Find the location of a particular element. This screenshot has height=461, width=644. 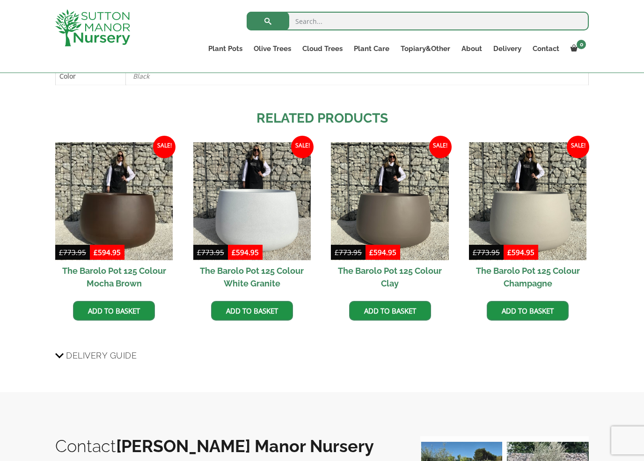

img: The Barolo Pot 125 Colour White Granite is located at coordinates (252, 201).